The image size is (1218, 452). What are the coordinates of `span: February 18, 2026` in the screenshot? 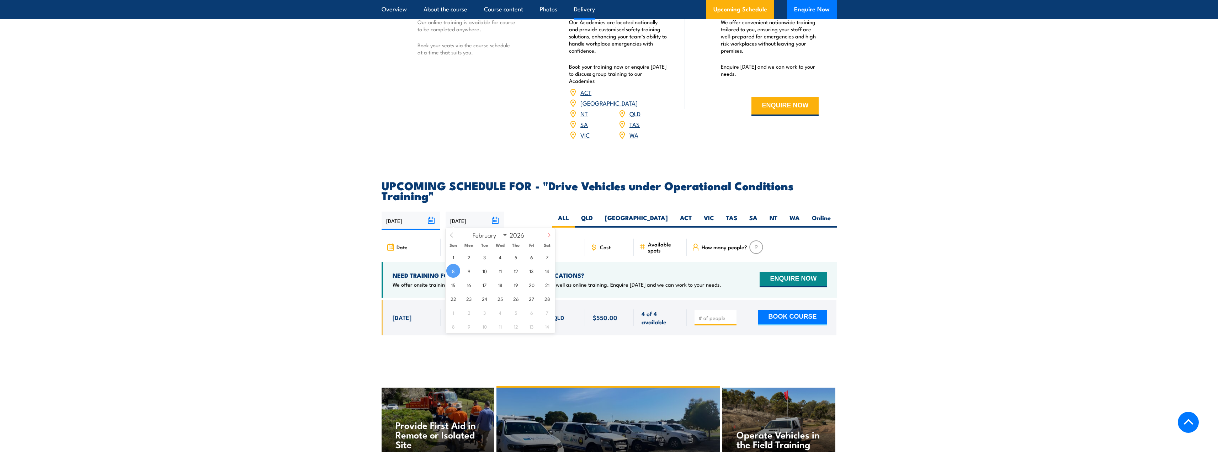 It's located at (500, 284).